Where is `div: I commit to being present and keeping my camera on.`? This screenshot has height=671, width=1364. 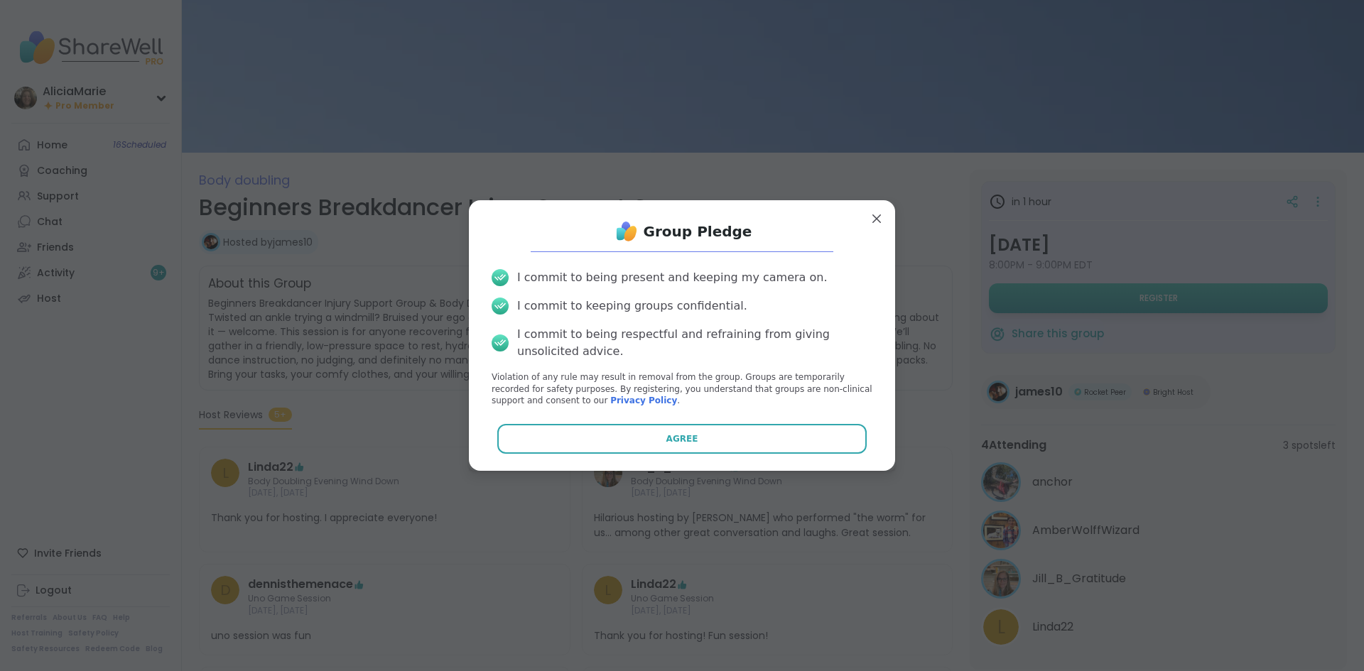
div: I commit to being present and keeping my camera on. is located at coordinates (672, 278).